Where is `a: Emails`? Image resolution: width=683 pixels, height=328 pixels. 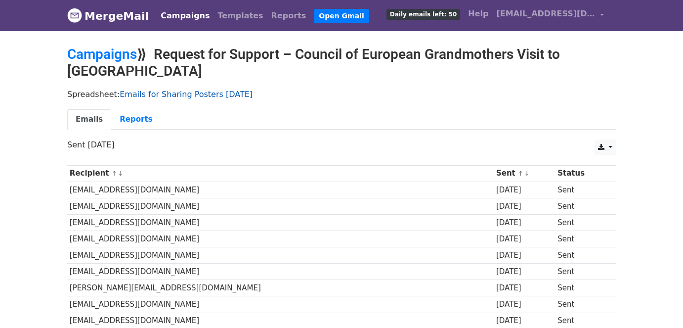
a: Emails is located at coordinates (89, 119).